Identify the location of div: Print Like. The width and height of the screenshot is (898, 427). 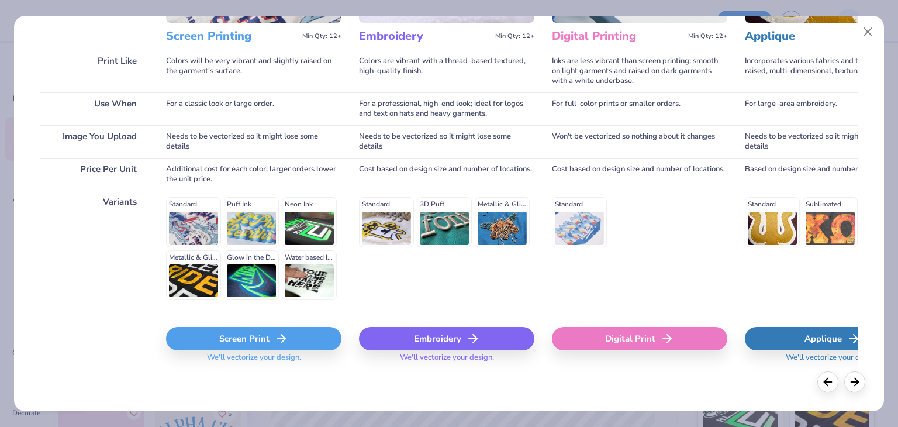
(94, 71).